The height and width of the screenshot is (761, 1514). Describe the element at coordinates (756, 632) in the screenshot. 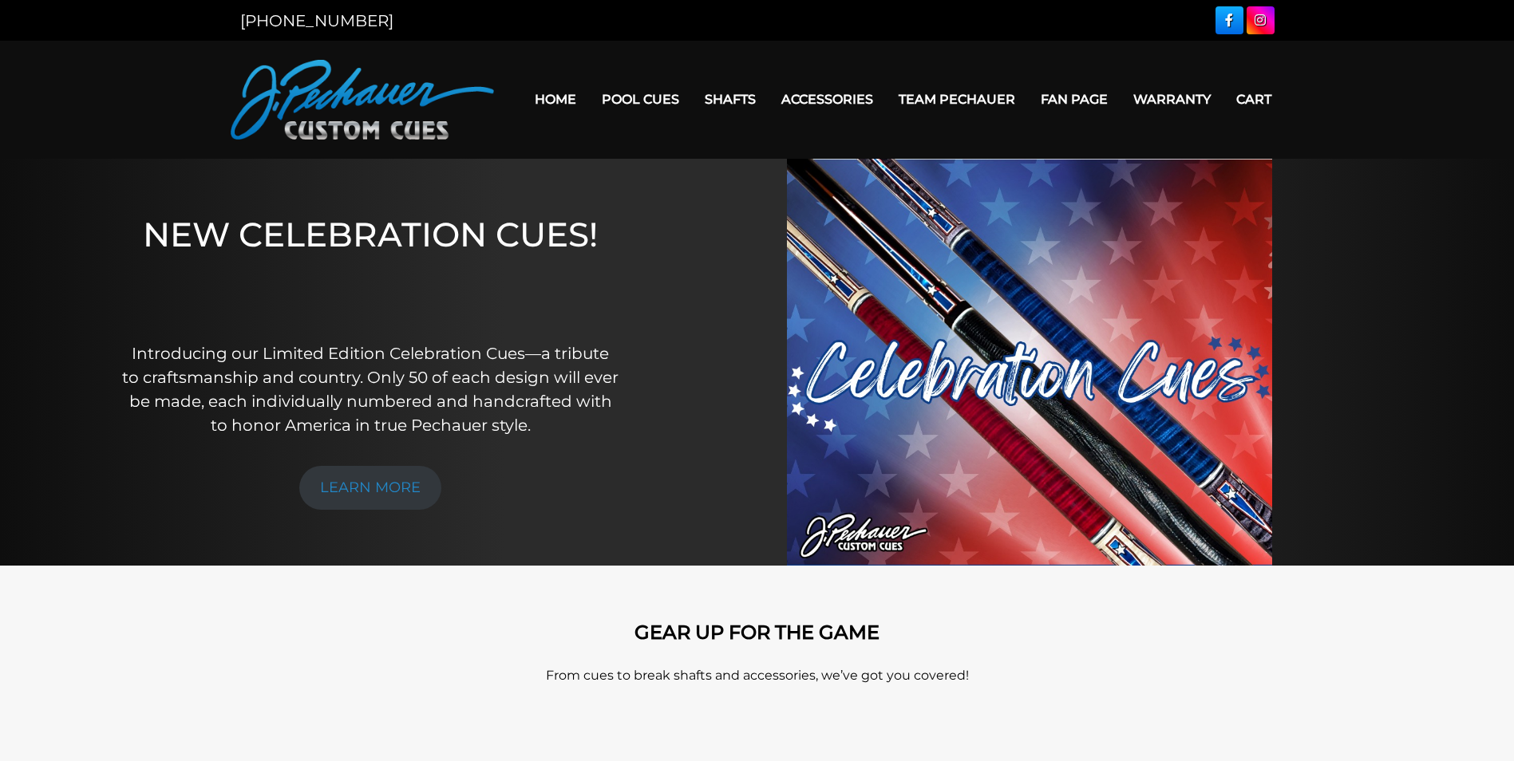

I see `strong: GEAR UP FOR THE GAME` at that location.